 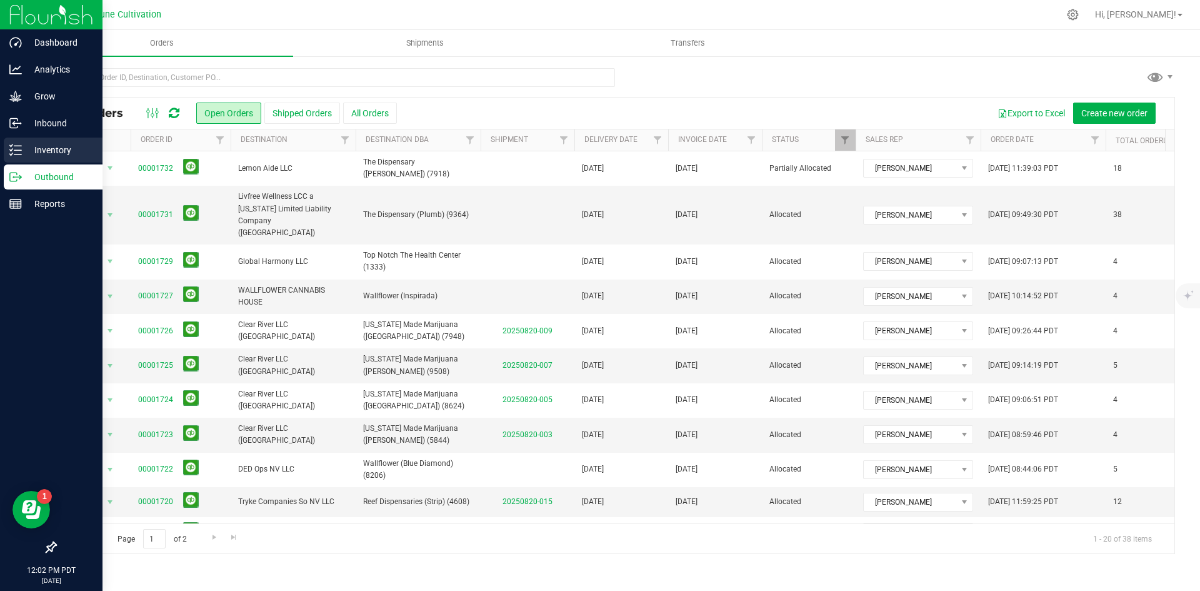 What do you see at coordinates (156, 365) in the screenshot?
I see `a: 00001725` at bounding box center [156, 365].